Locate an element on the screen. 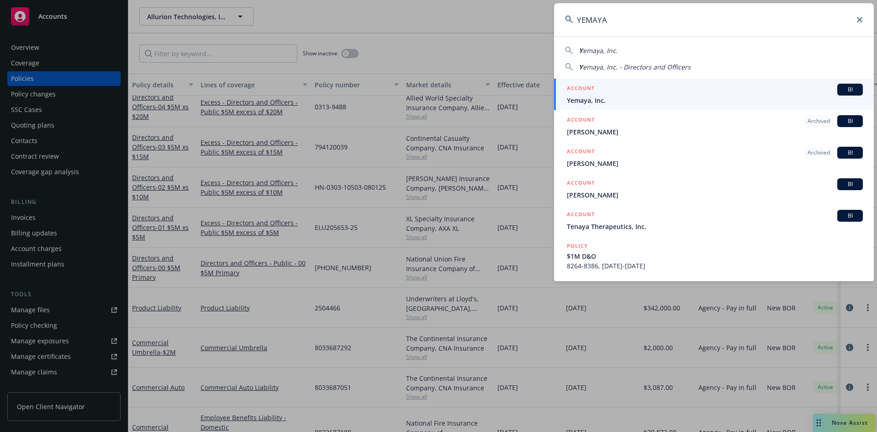 This screenshot has width=877, height=432. span: $1M D&O is located at coordinates (715, 256).